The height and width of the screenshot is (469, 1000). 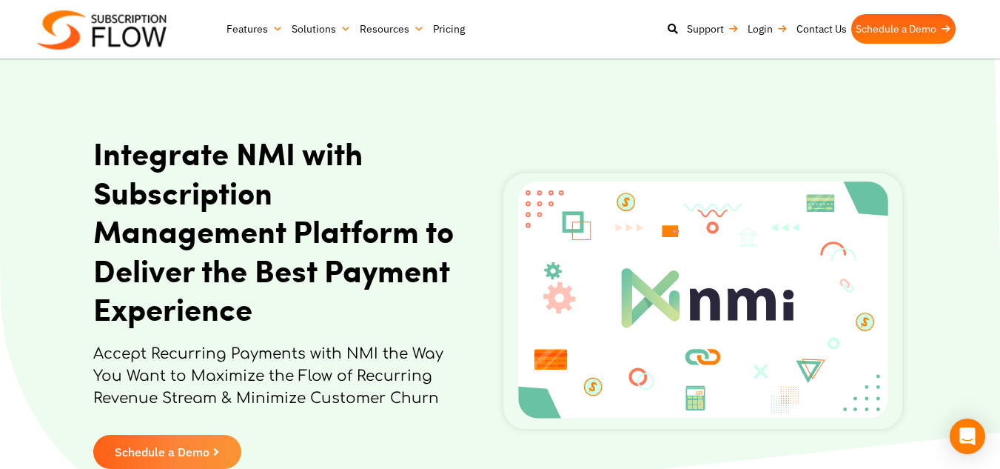 I want to click on a: Resources, so click(x=392, y=29).